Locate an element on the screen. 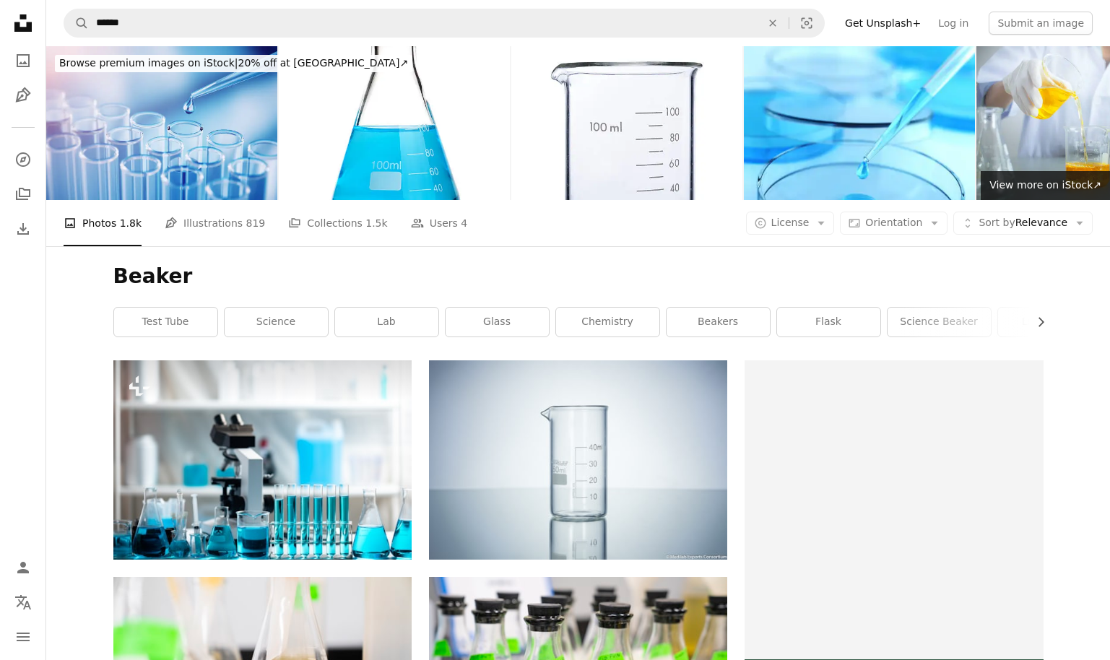 This screenshot has height=660, width=1110. button: Visual search is located at coordinates (806, 23).